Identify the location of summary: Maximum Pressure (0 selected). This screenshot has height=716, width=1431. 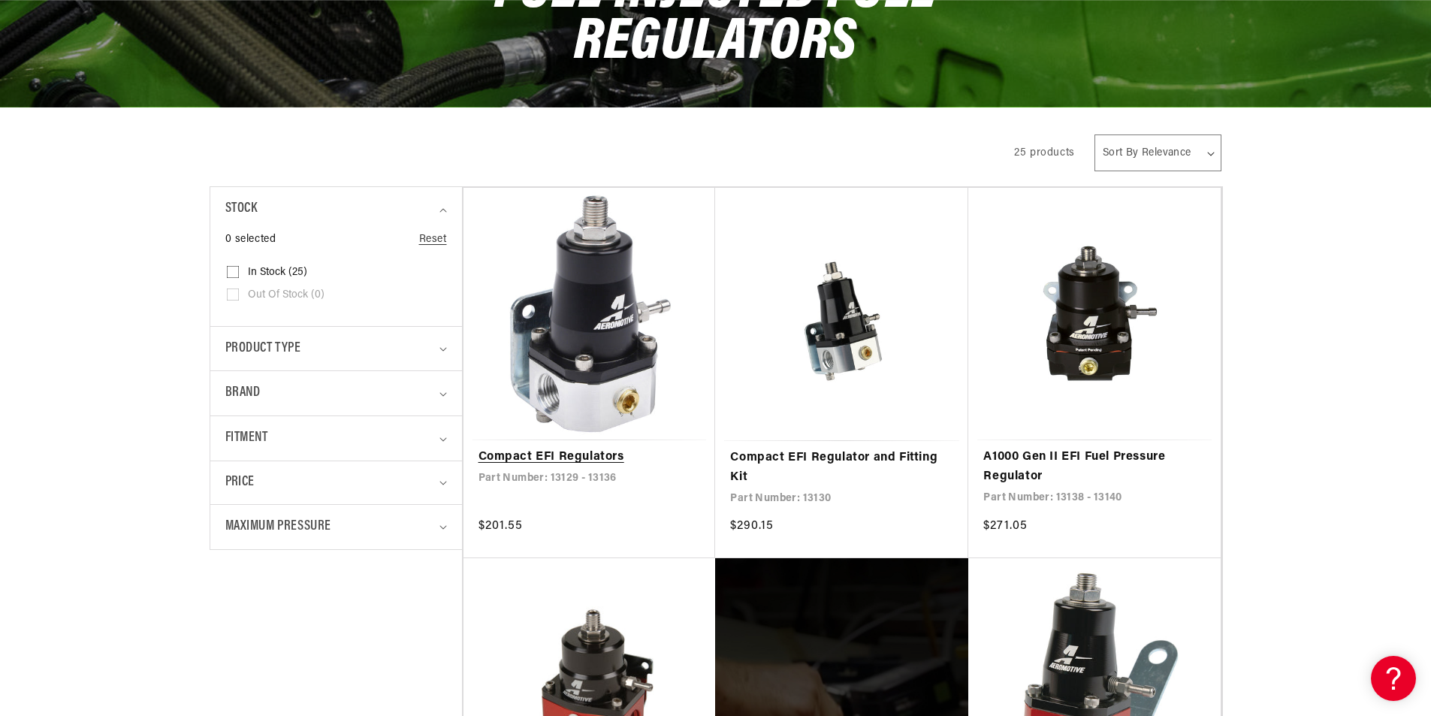
(336, 526).